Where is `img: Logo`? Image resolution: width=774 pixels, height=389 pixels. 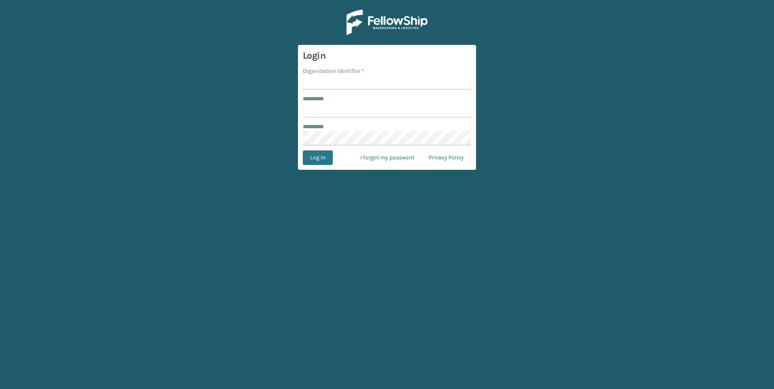
img: Logo is located at coordinates (387, 22).